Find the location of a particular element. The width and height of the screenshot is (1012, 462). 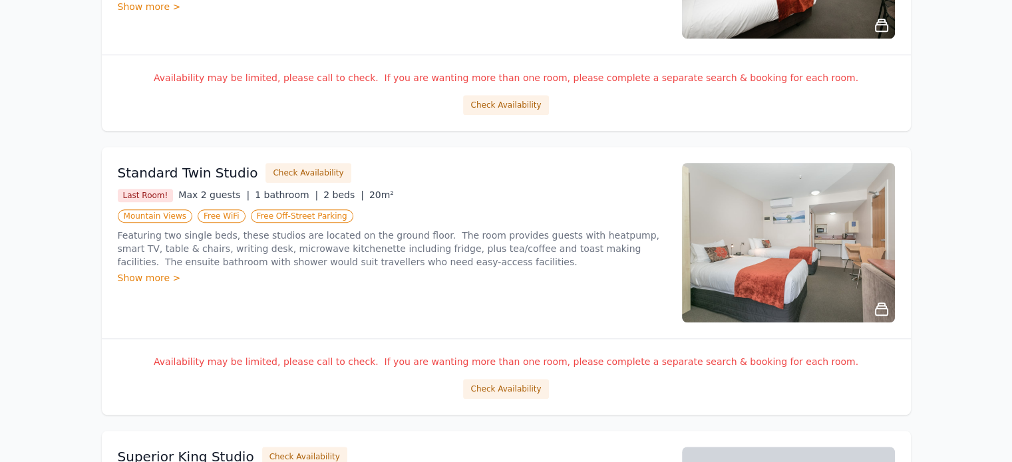

div: Show more > is located at coordinates (392, 278).